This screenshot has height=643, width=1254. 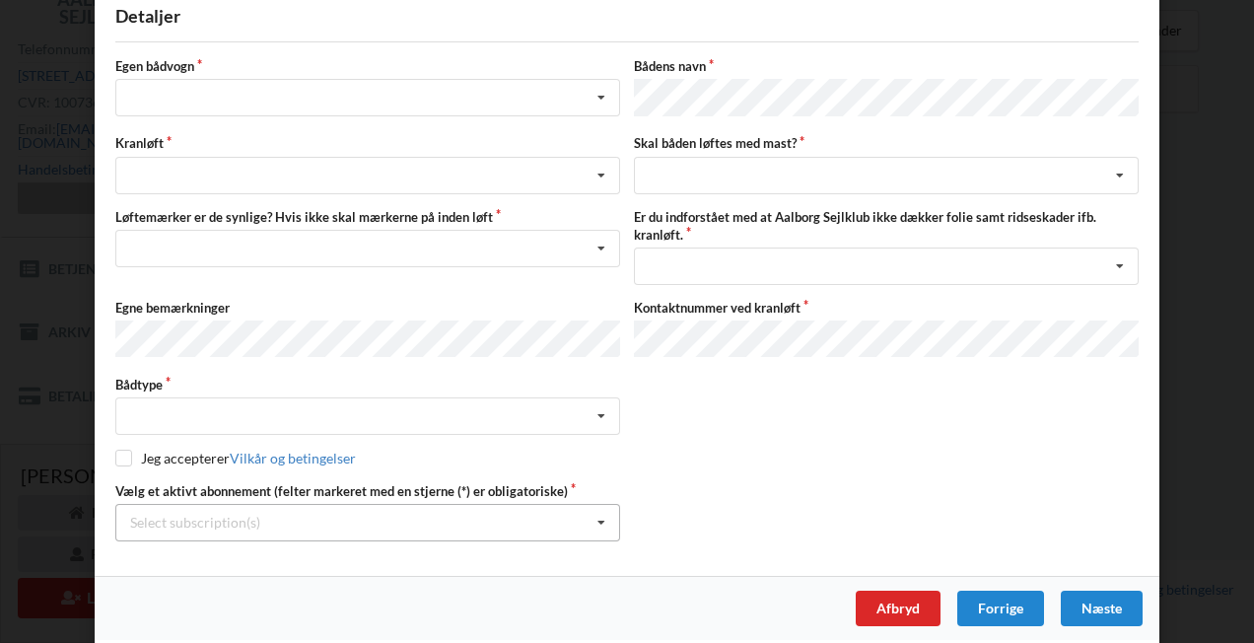 What do you see at coordinates (368, 385) in the screenshot?
I see `label: Bådtype` at bounding box center [368, 385].